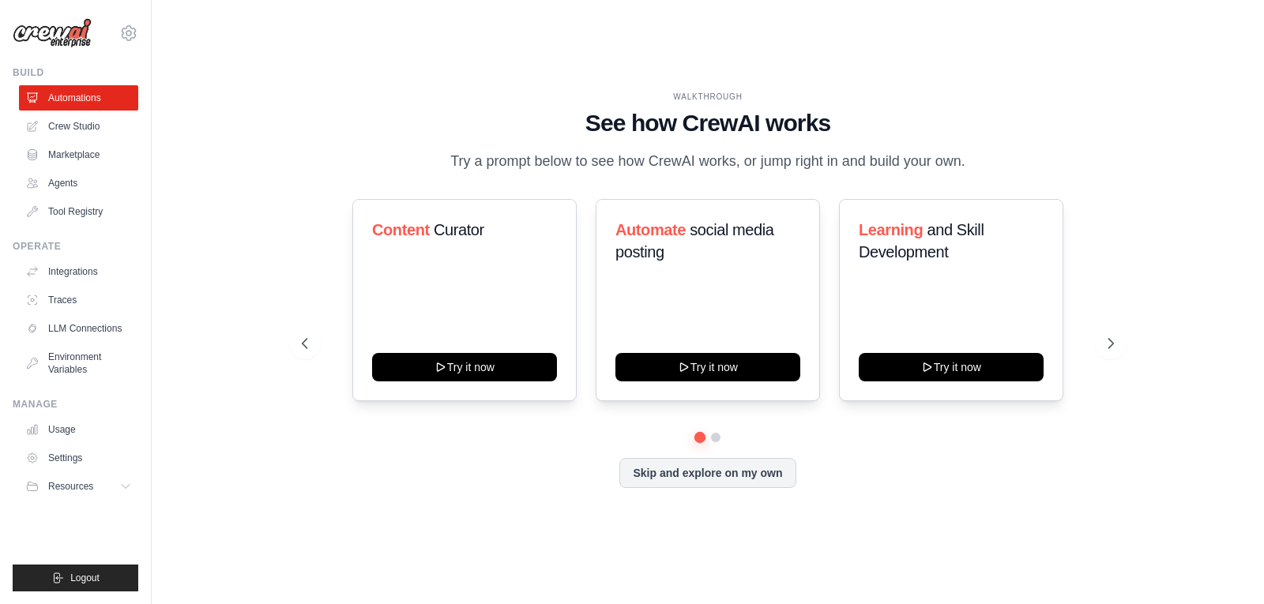  What do you see at coordinates (78, 126) in the screenshot?
I see `a: Crew Studio` at bounding box center [78, 126].